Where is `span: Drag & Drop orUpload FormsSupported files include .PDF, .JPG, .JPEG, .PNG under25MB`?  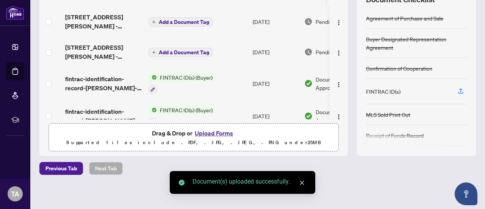 span: Drag & Drop orUpload FormsSupported files include .PDF, .JPG, .JPEG, .PNG under25MB is located at coordinates (194, 138).